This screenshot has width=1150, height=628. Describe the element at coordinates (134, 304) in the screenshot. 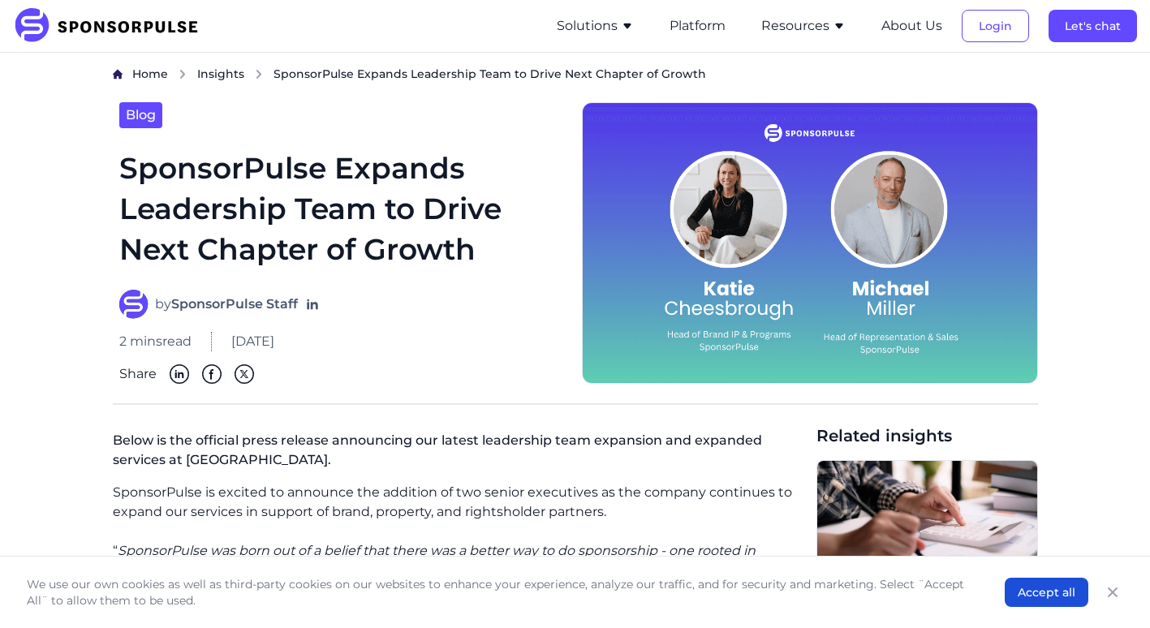

I see `img: SponsorPulse Staff` at that location.